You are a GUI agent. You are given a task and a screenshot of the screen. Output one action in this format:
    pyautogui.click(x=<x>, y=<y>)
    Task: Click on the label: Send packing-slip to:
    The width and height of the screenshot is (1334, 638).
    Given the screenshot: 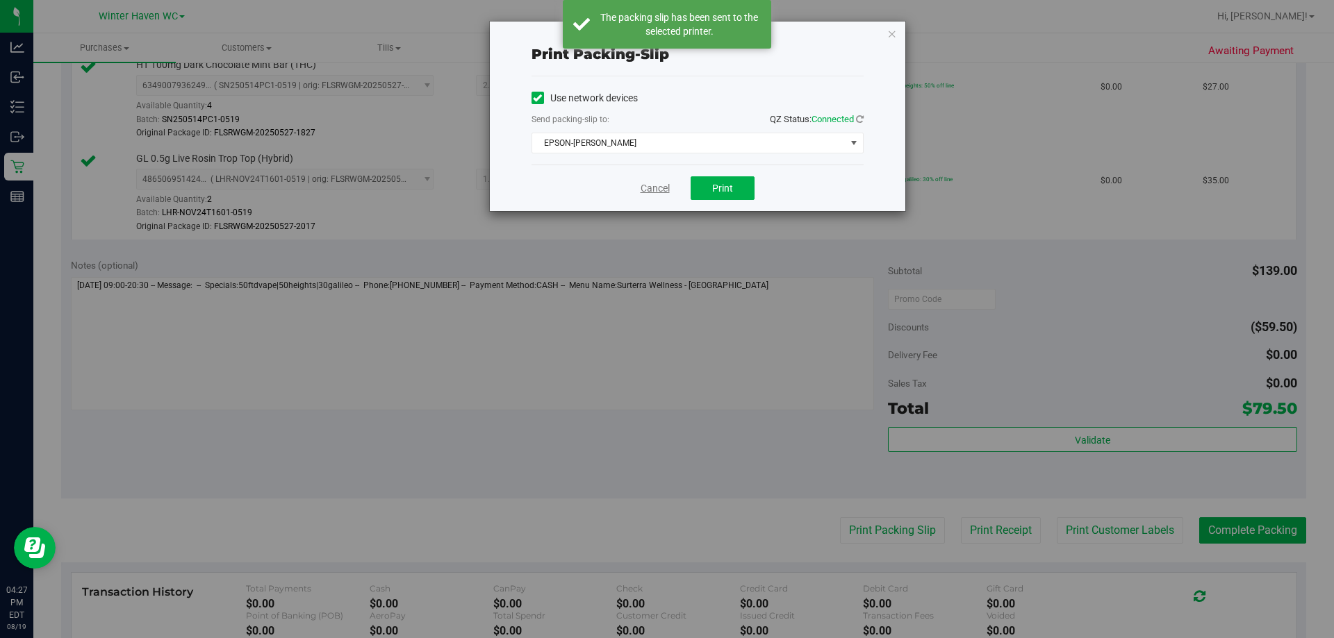 What is the action you would take?
    pyautogui.click(x=570, y=119)
    